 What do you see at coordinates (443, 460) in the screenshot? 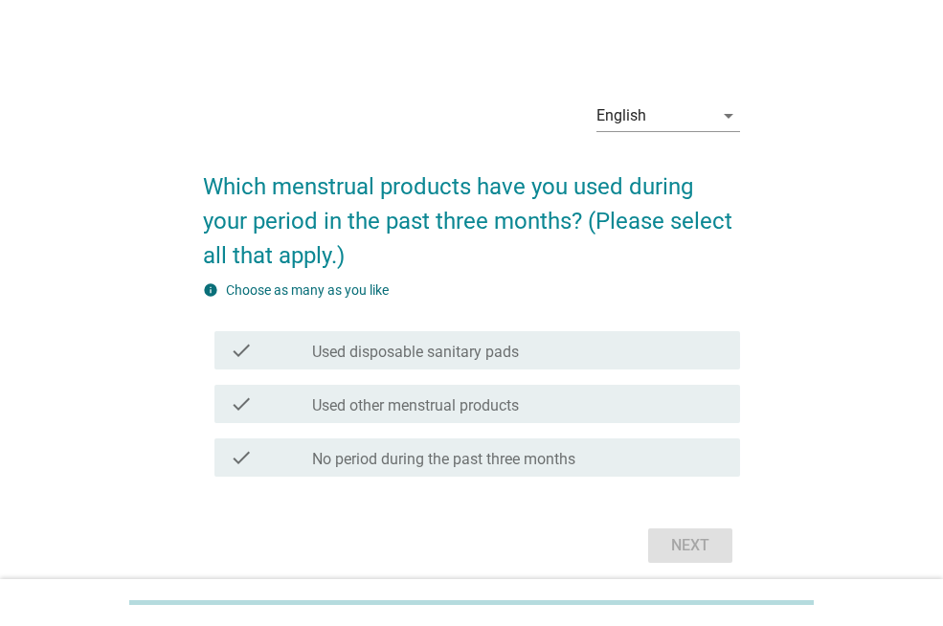
I see `label: No period during the past three months` at bounding box center [443, 460].